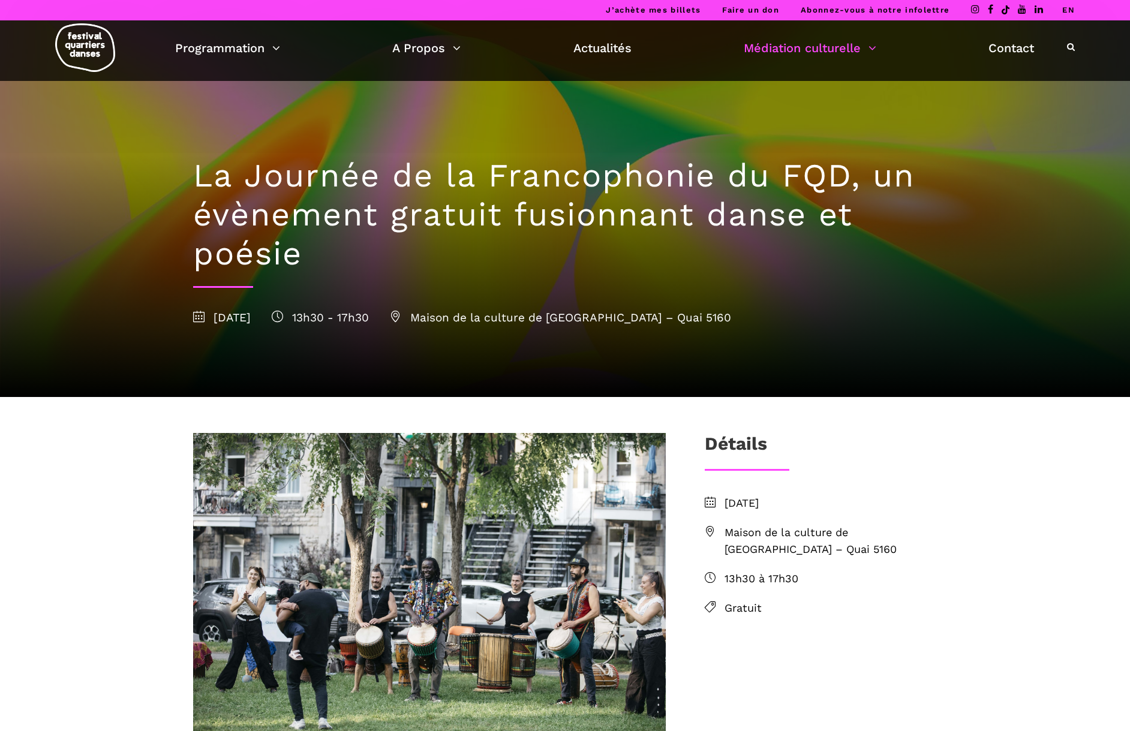  Describe the element at coordinates (320, 317) in the screenshot. I see `span: 13h30 - 17h30` at that location.